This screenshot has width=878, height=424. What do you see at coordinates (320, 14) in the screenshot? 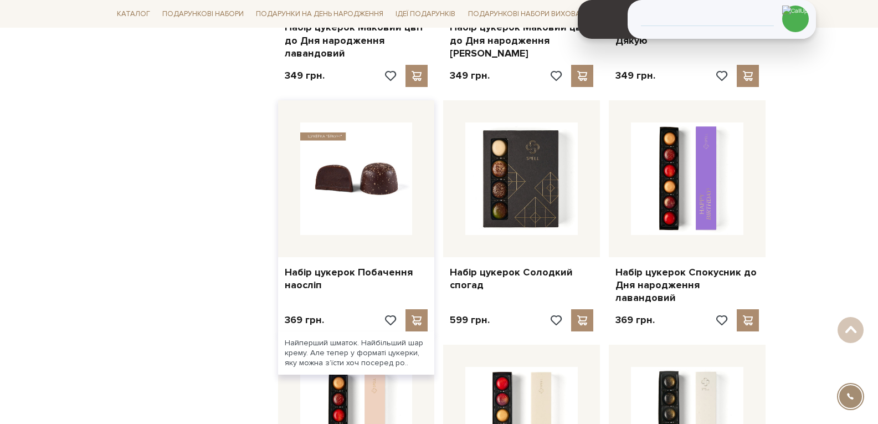
I see `a: Подарунки на День народження` at bounding box center [320, 14].